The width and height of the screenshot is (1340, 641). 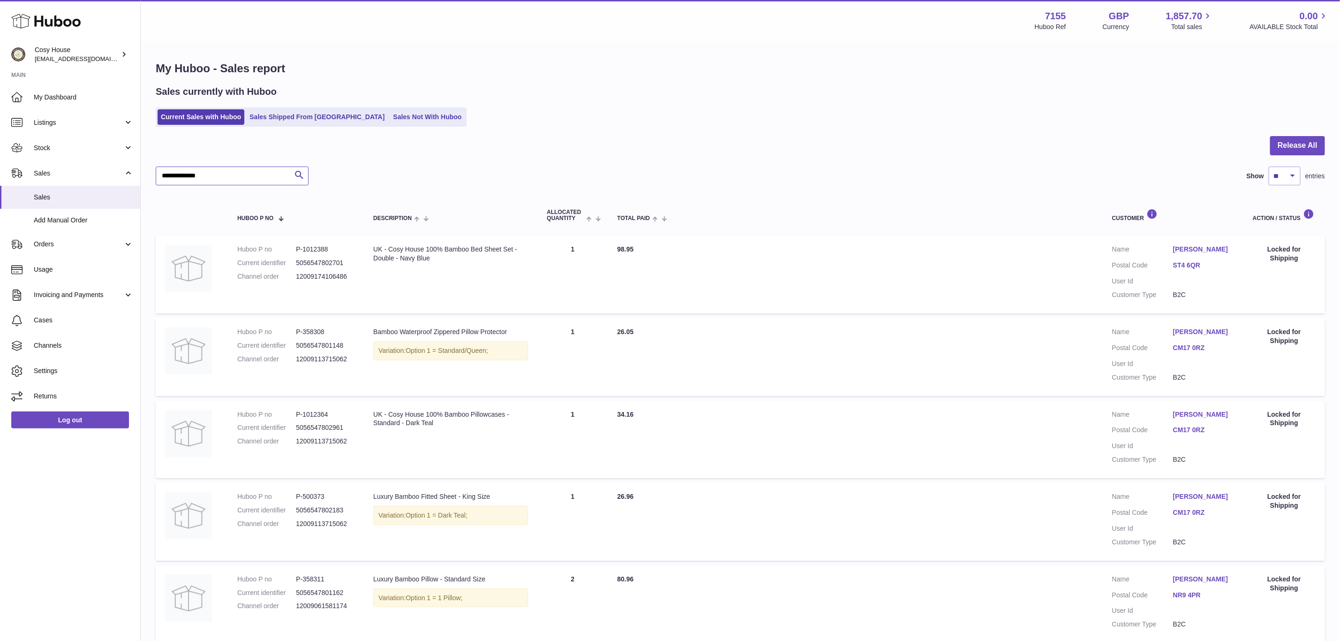 What do you see at coordinates (325, 263) in the screenshot?
I see `dd: 5056547802701` at bounding box center [325, 263].